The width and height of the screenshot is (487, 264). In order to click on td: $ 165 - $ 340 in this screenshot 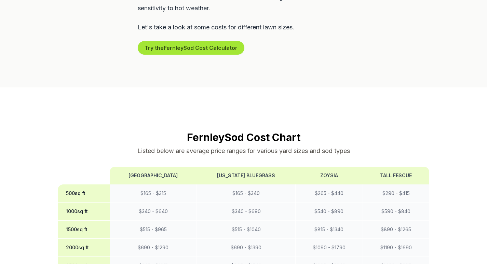, I will do `click(246, 193)`.